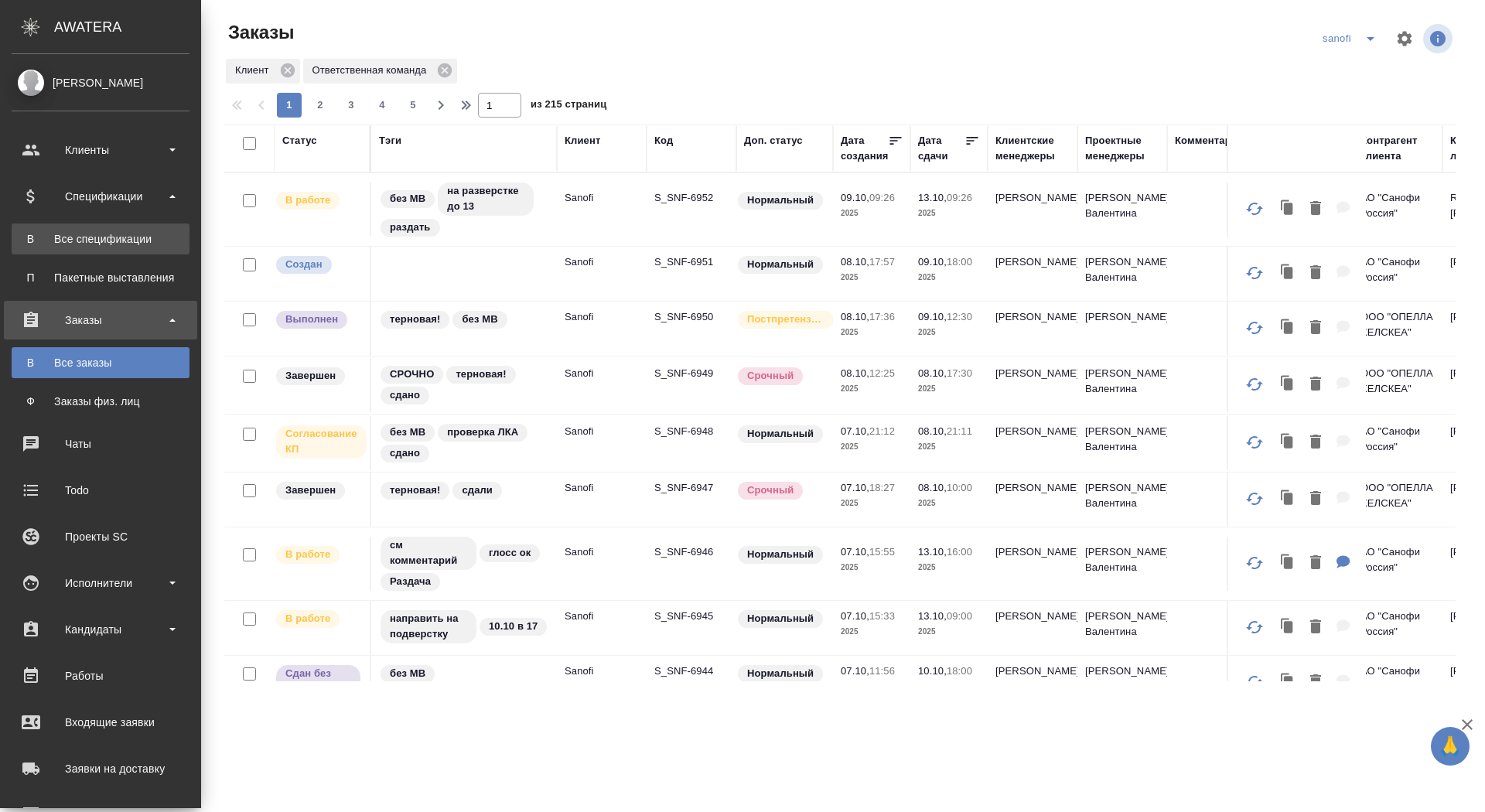 This screenshot has width=1485, height=812. What do you see at coordinates (959, 431) in the screenshot?
I see `p: 21:11` at bounding box center [959, 431].